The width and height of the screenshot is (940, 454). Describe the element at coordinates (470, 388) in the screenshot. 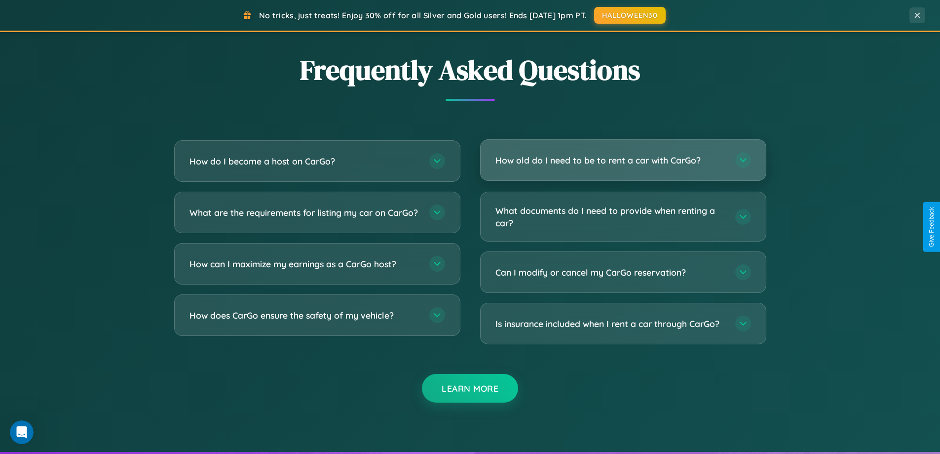

I see `button: Learn More` at that location.